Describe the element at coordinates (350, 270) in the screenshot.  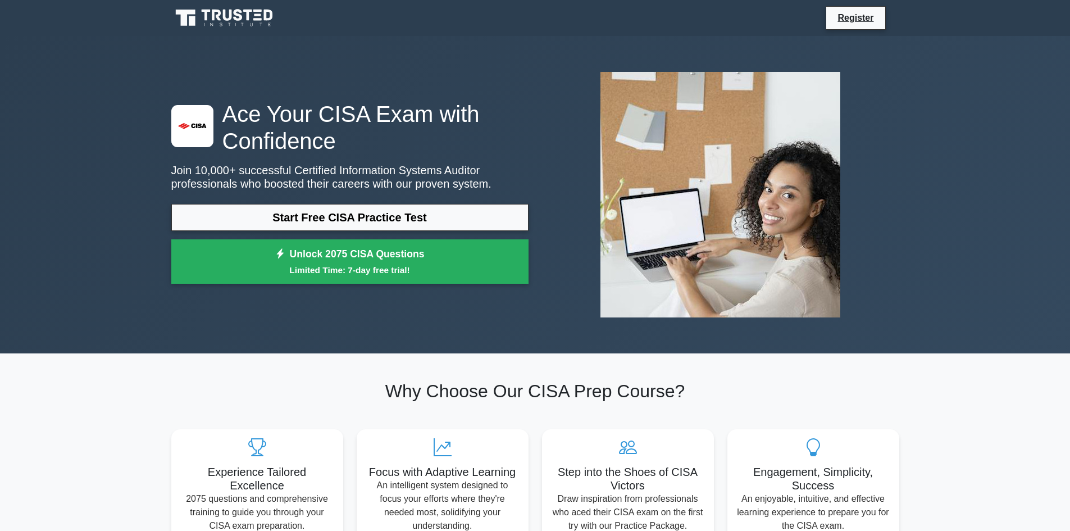
I see `small: Limited Time: 7-day free trial!` at that location.